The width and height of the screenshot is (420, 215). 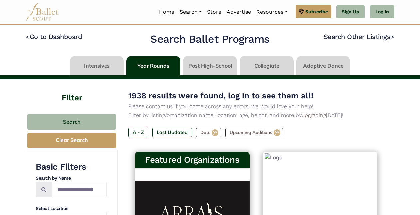 What do you see at coordinates (72, 91) in the screenshot?
I see `h4: Filter` at bounding box center [72, 91].